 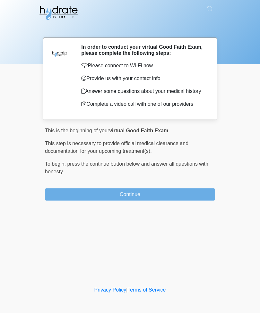 What do you see at coordinates (59, 54) in the screenshot?
I see `img: Agent Avatar` at bounding box center [59, 54].